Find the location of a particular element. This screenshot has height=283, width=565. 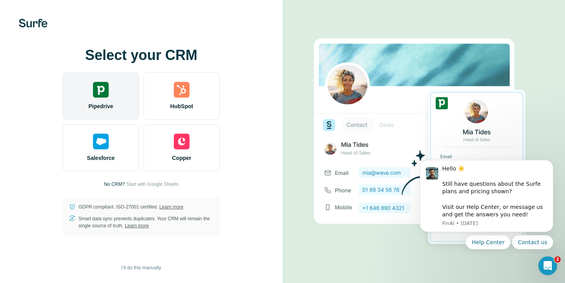

p: Smart data sync prevents duplicates. Your CRM will remain the single source of truth. is located at coordinates (146, 222).